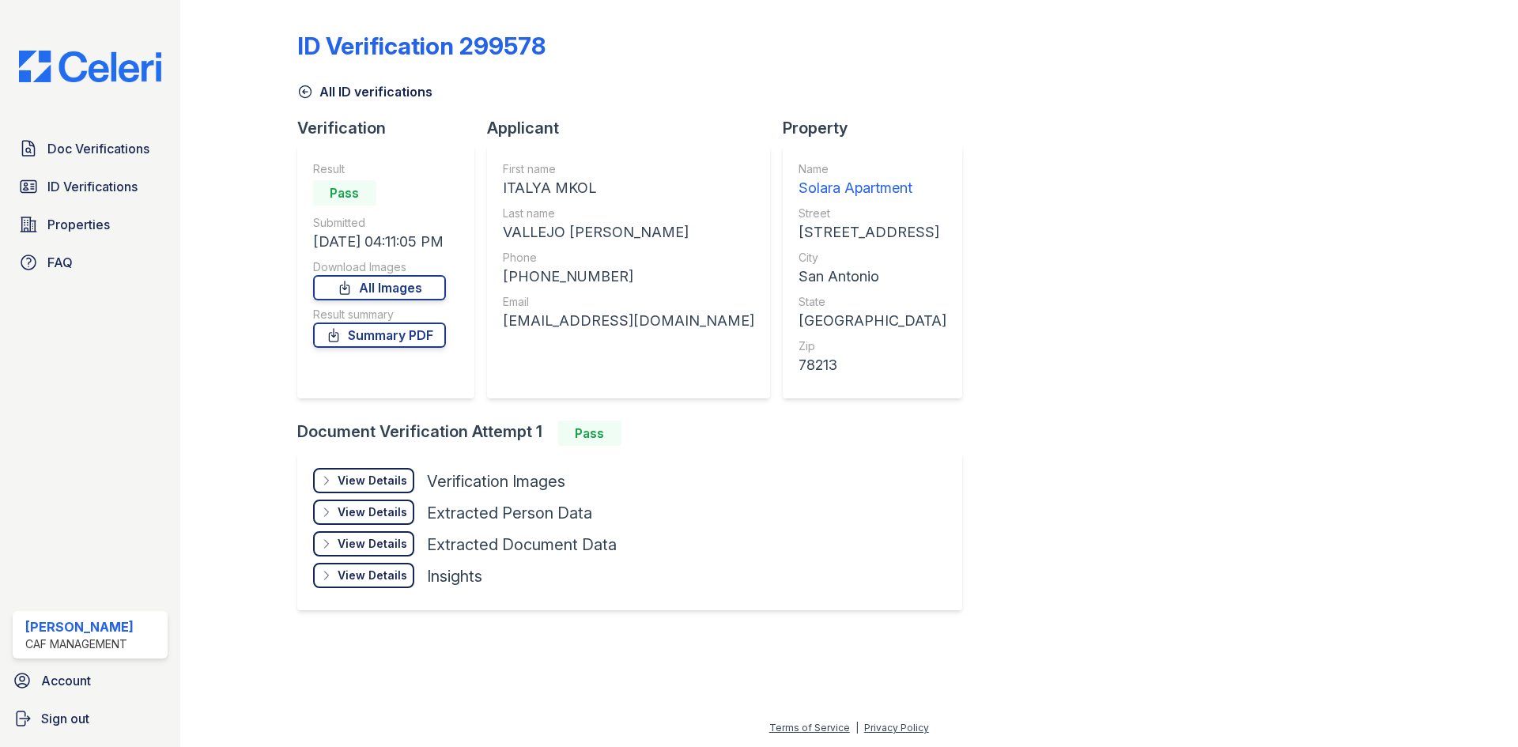 The height and width of the screenshot is (747, 1518). What do you see at coordinates (522, 545) in the screenshot?
I see `div: Extracted Document Data` at bounding box center [522, 545].